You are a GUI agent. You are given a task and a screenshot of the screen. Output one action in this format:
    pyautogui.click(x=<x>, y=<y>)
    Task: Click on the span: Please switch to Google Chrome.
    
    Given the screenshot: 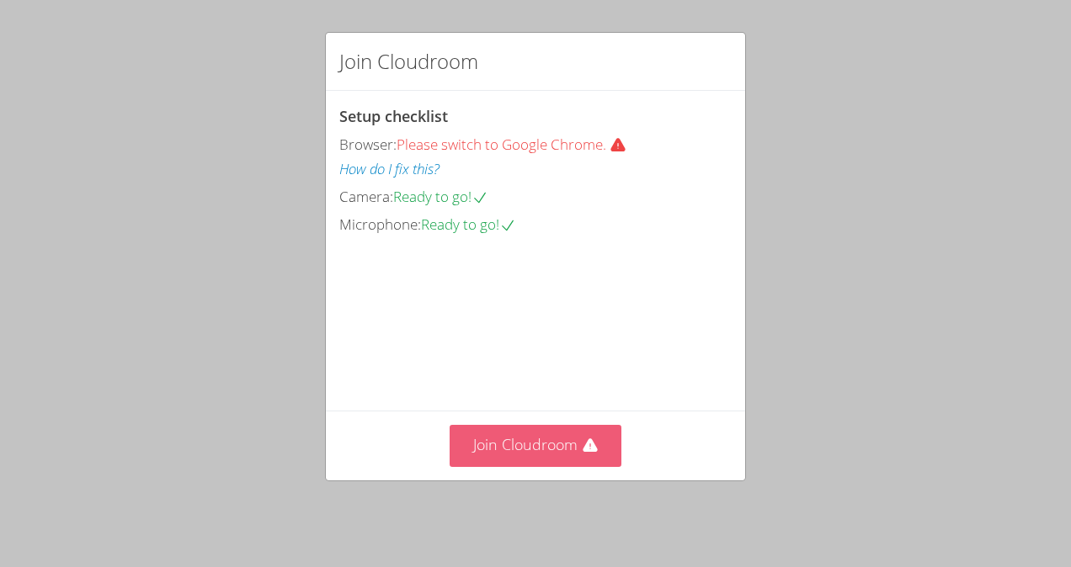 What is the action you would take?
    pyautogui.click(x=514, y=144)
    